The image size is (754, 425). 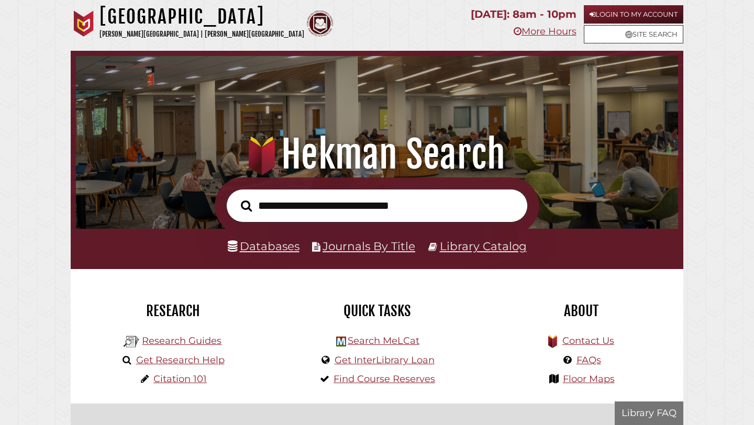 I want to click on a: Citation 101, so click(x=180, y=379).